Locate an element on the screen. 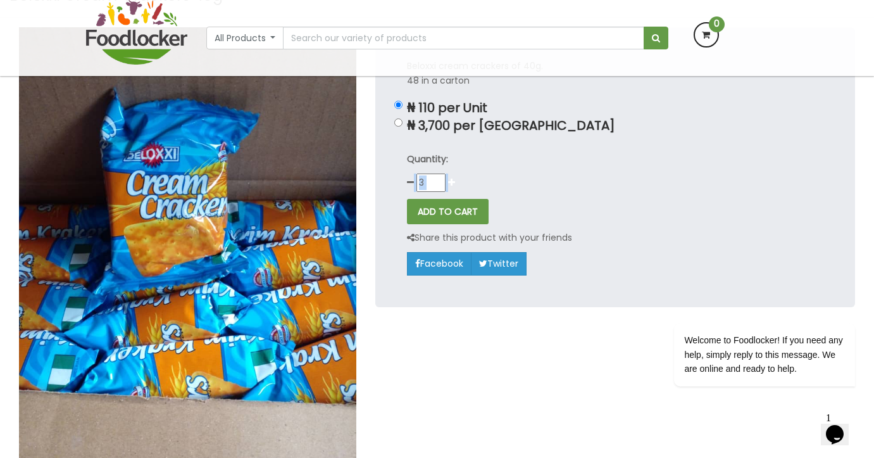 Image resolution: width=874 pixels, height=458 pixels. div: Welcome to Foodlocker! If you need any help, simply reply to this message. We are online and read... is located at coordinates (115, 103).